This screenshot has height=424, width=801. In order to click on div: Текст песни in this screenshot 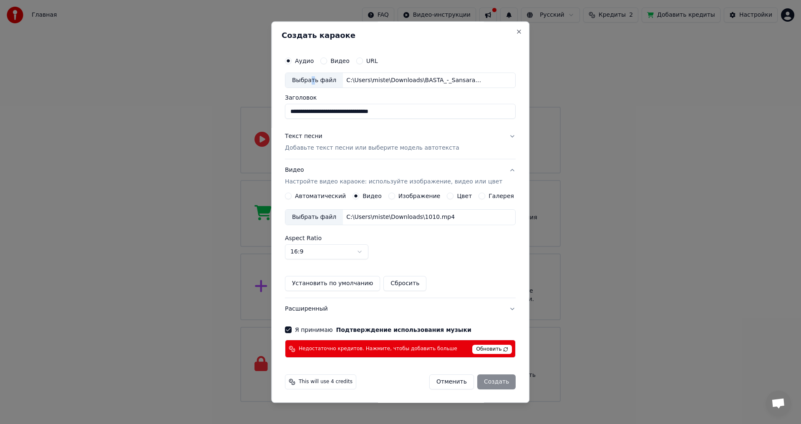, I will do `click(304, 137)`.